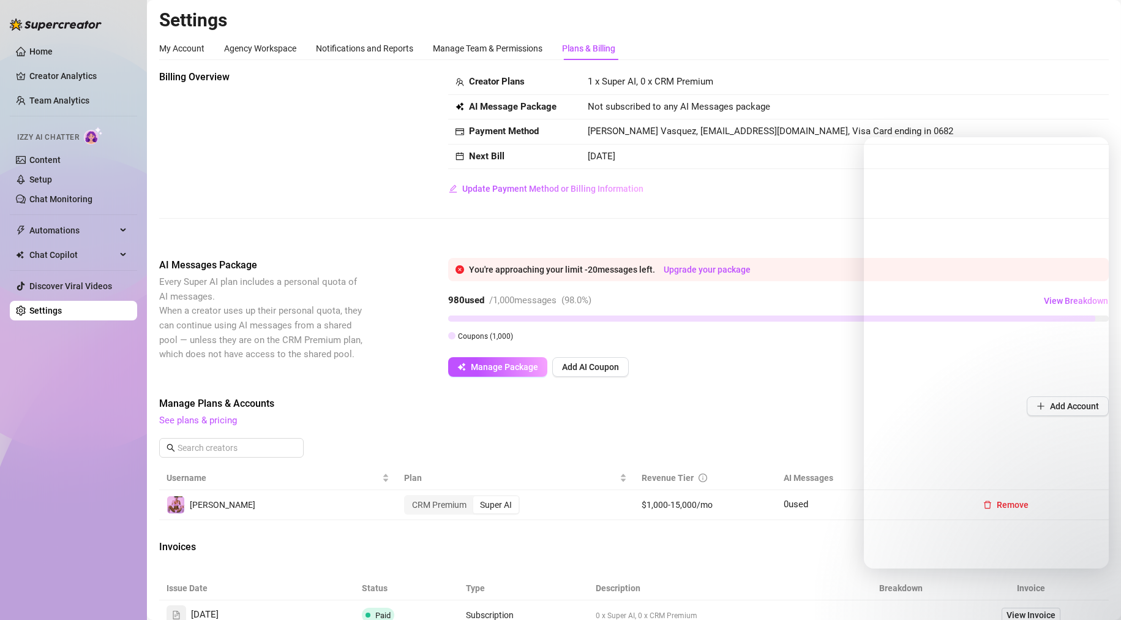 The image size is (1121, 620). I want to click on span: 0 used, so click(796, 504).